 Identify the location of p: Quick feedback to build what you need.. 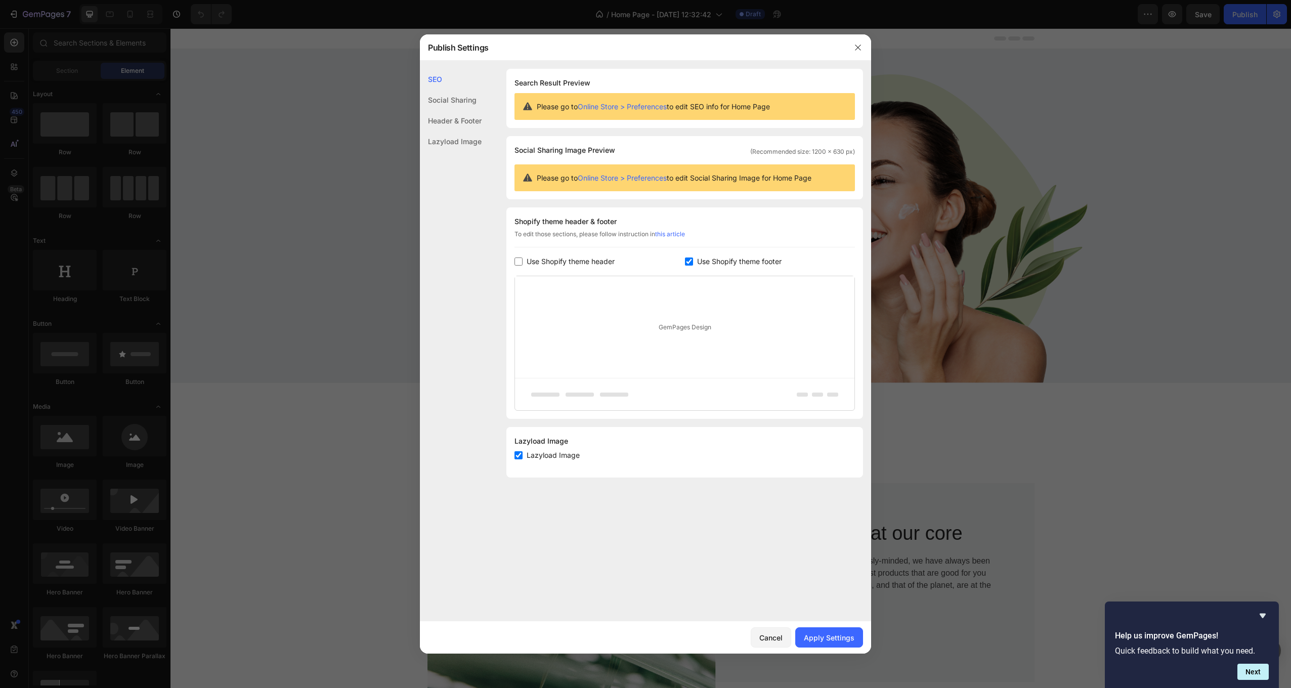
(1192, 650).